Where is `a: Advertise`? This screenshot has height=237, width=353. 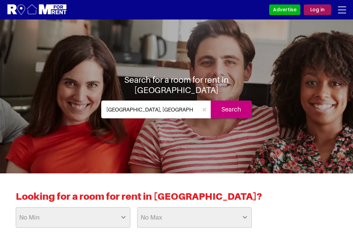
a: Advertise is located at coordinates (284, 10).